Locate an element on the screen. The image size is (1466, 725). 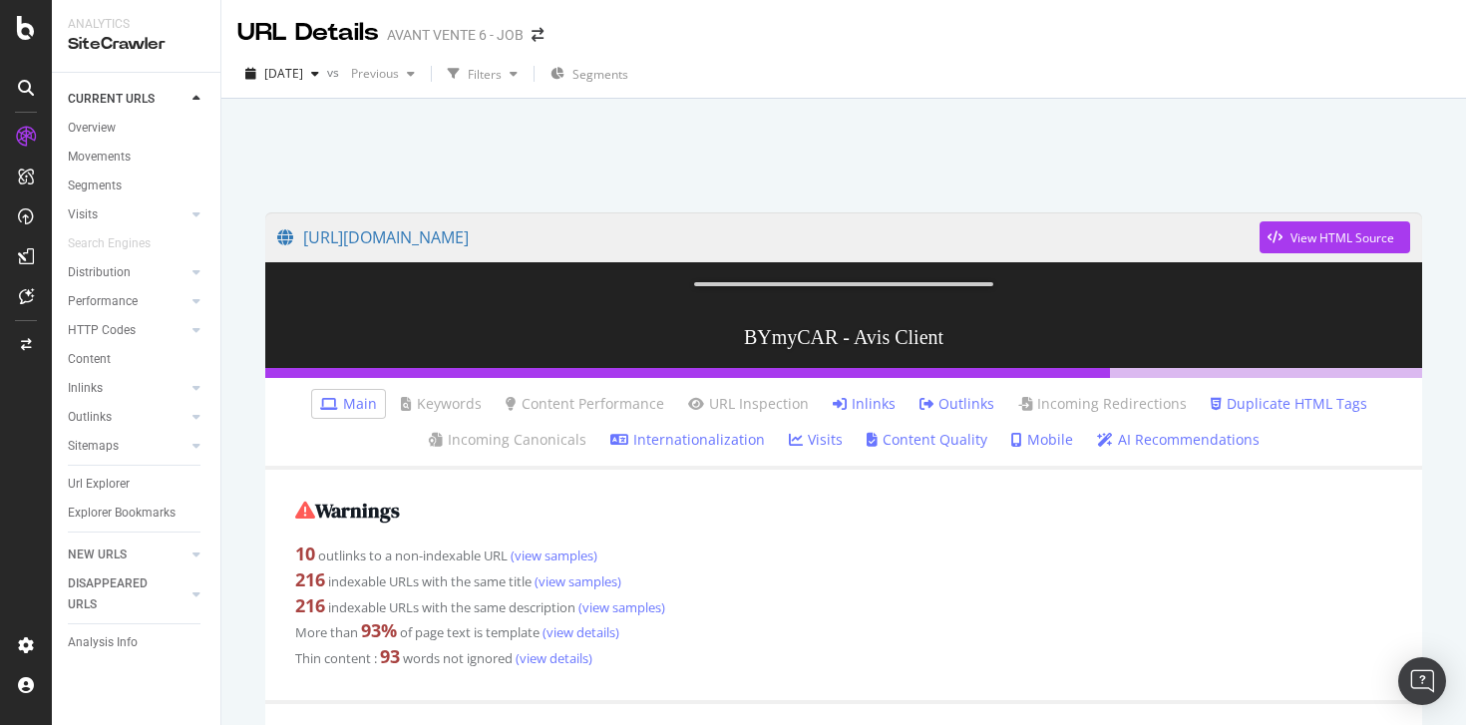
a: Performance is located at coordinates (127, 301).